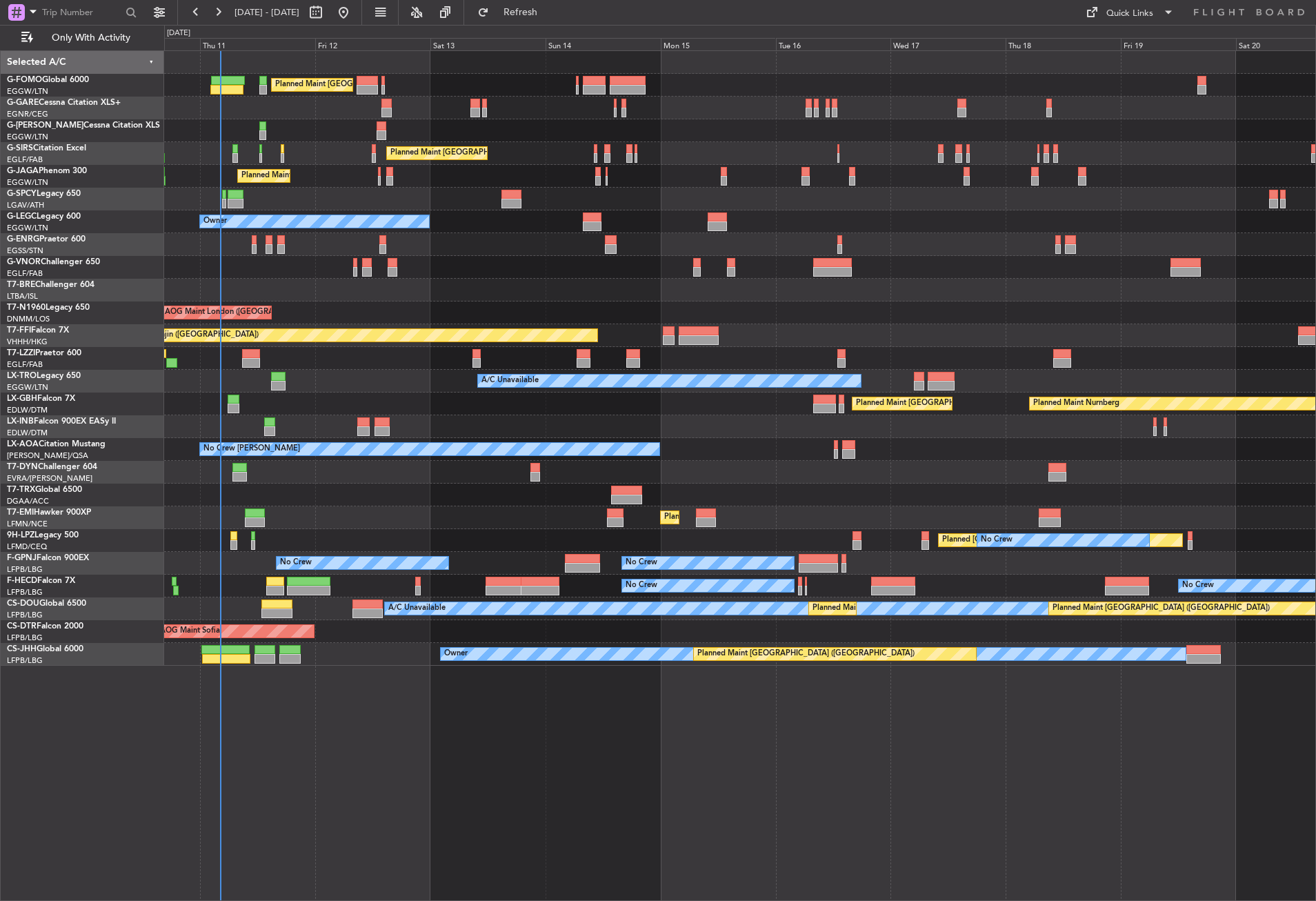  Describe the element at coordinates (22, 581) in the screenshot. I see `span: F-HECD` at that location.